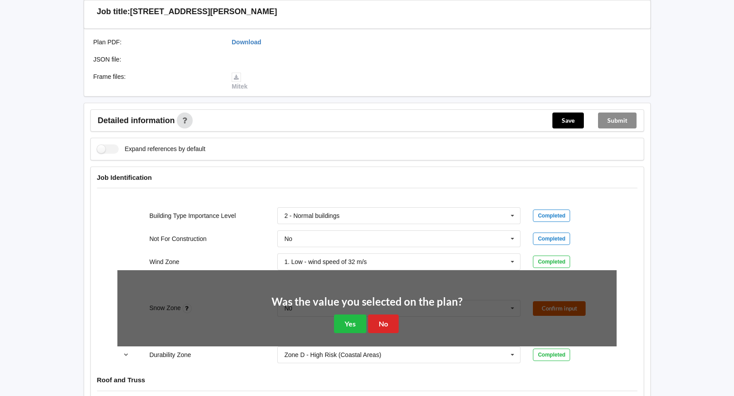 This screenshot has width=734, height=396. Describe the element at coordinates (126, 355) in the screenshot. I see `button: reference-toggle` at that location.